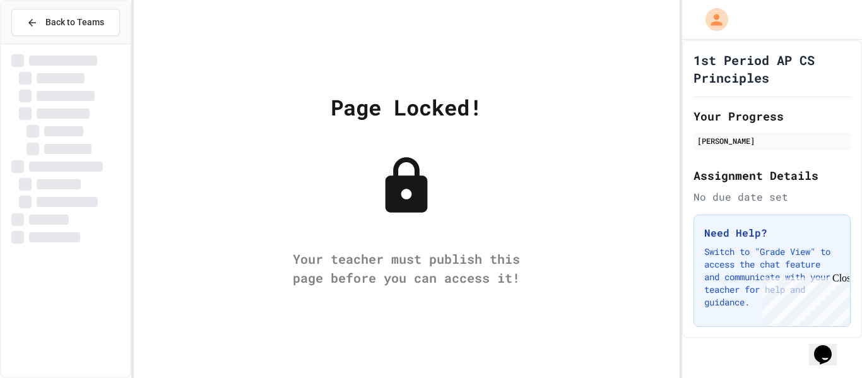 The image size is (862, 378). I want to click on h1: 1st Period AP CS Principles, so click(772, 69).